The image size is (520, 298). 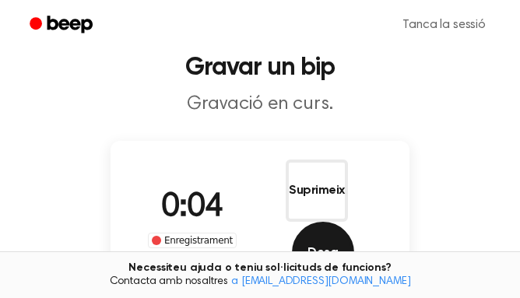 I want to click on span: 0:04, so click(x=192, y=208).